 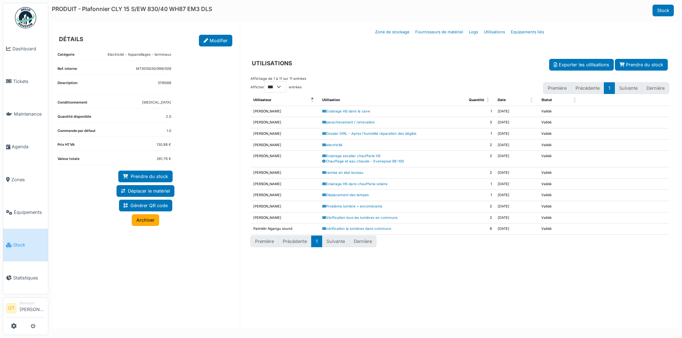 I want to click on a: Déplacement des lampes, so click(x=345, y=195).